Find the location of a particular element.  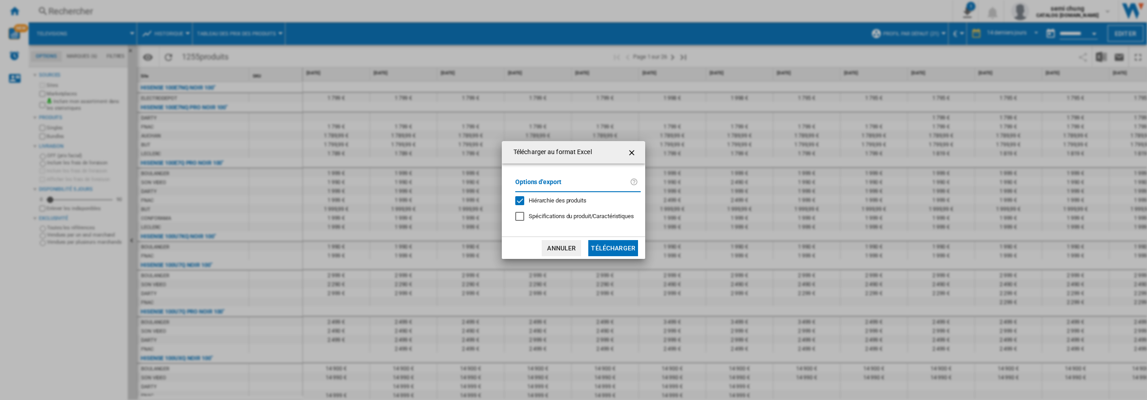

md-checkbox: Hiérarchie des produits is located at coordinates (574, 201).